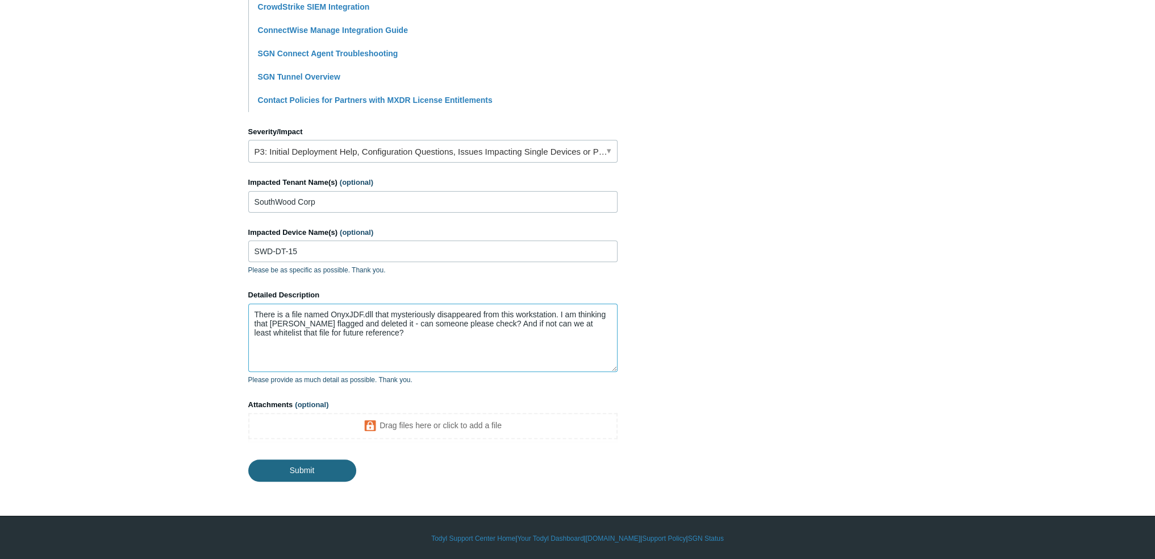 The height and width of the screenshot is (559, 1155). What do you see at coordinates (433, 270) in the screenshot?
I see `p: Please be as specific as possible. Thank you.` at bounding box center [433, 270].